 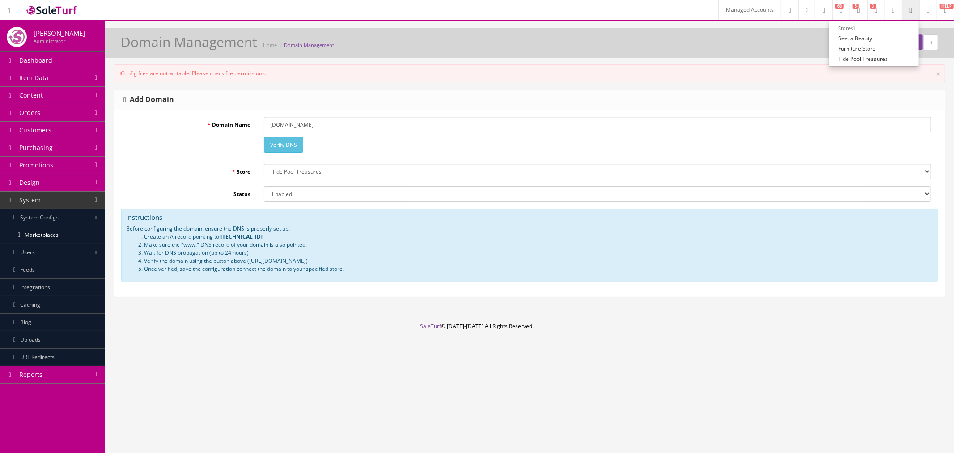 What do you see at coordinates (309, 45) in the screenshot?
I see `a: Domain Management` at bounding box center [309, 45].